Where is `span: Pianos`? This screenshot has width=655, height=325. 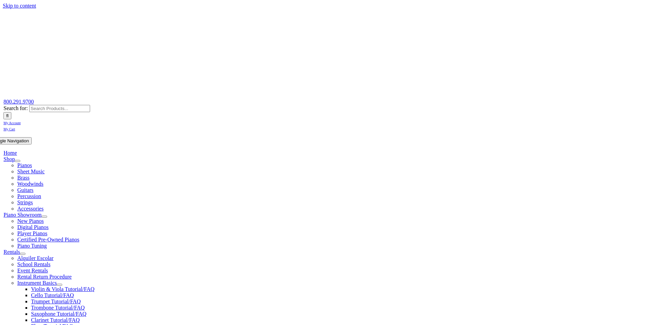
span: Pianos is located at coordinates (24, 165).